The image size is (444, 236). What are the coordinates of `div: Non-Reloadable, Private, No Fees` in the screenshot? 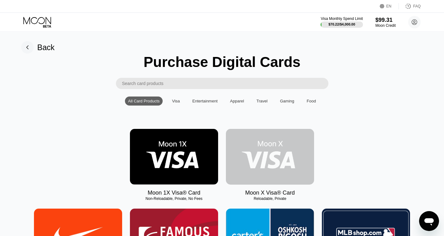 It's located at (174, 199).